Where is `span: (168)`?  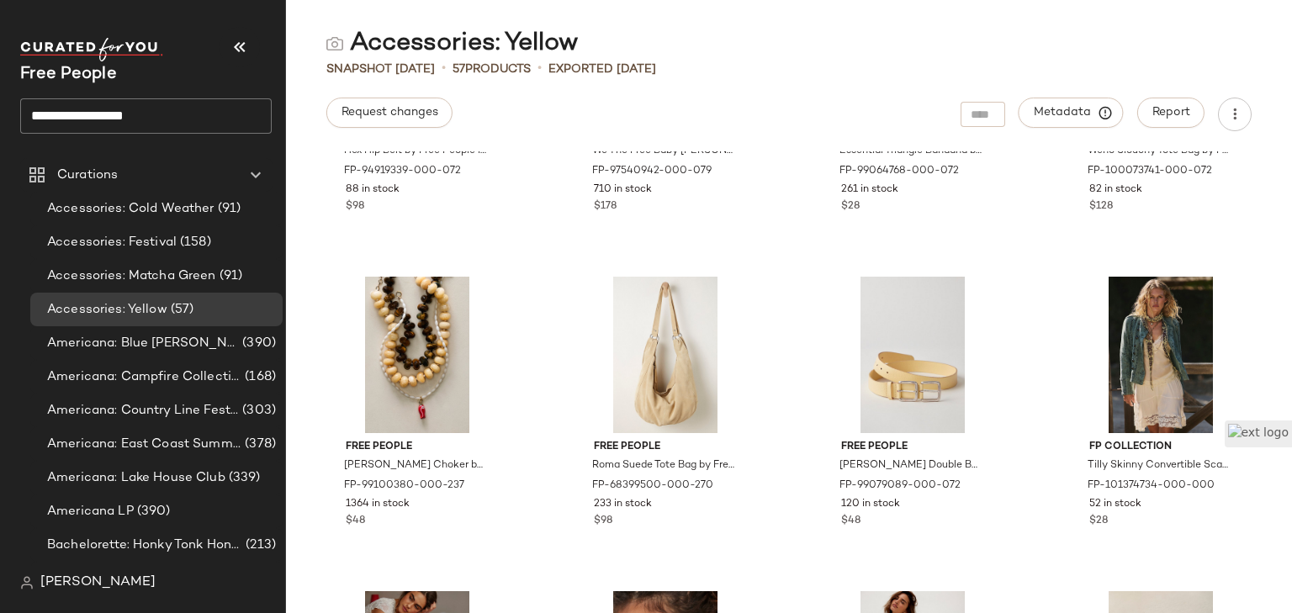
span: (168) is located at coordinates (258, 377).